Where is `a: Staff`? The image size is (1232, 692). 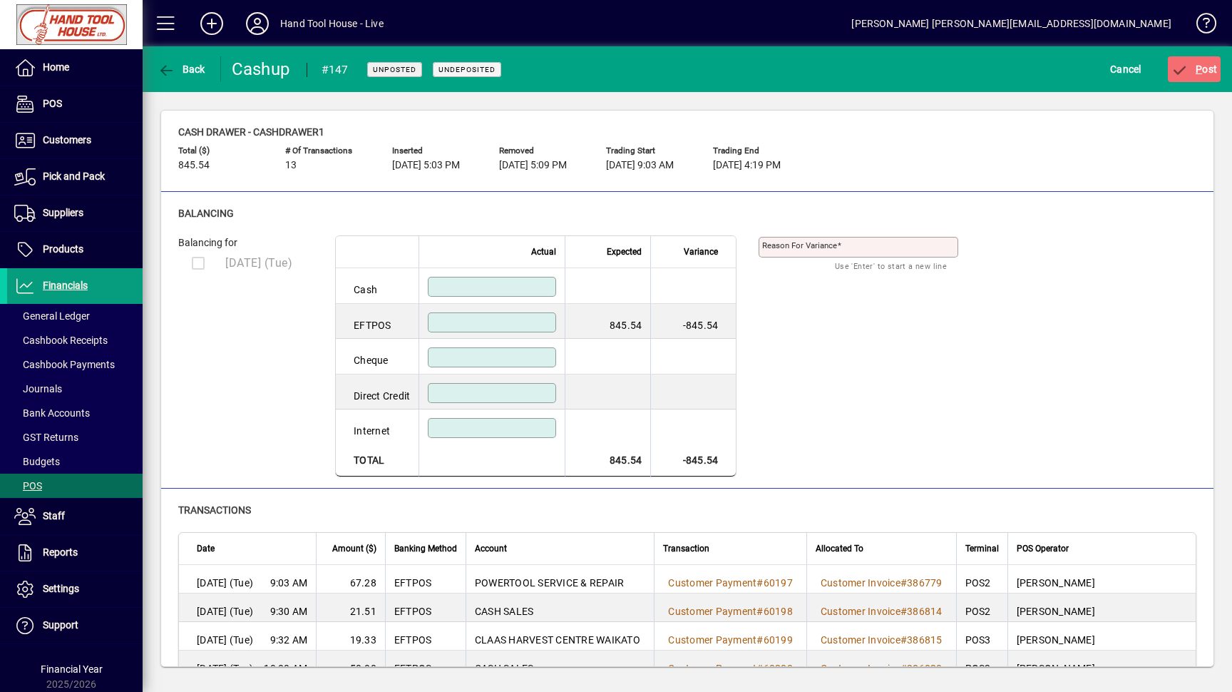
a: Staff is located at coordinates (75, 516).